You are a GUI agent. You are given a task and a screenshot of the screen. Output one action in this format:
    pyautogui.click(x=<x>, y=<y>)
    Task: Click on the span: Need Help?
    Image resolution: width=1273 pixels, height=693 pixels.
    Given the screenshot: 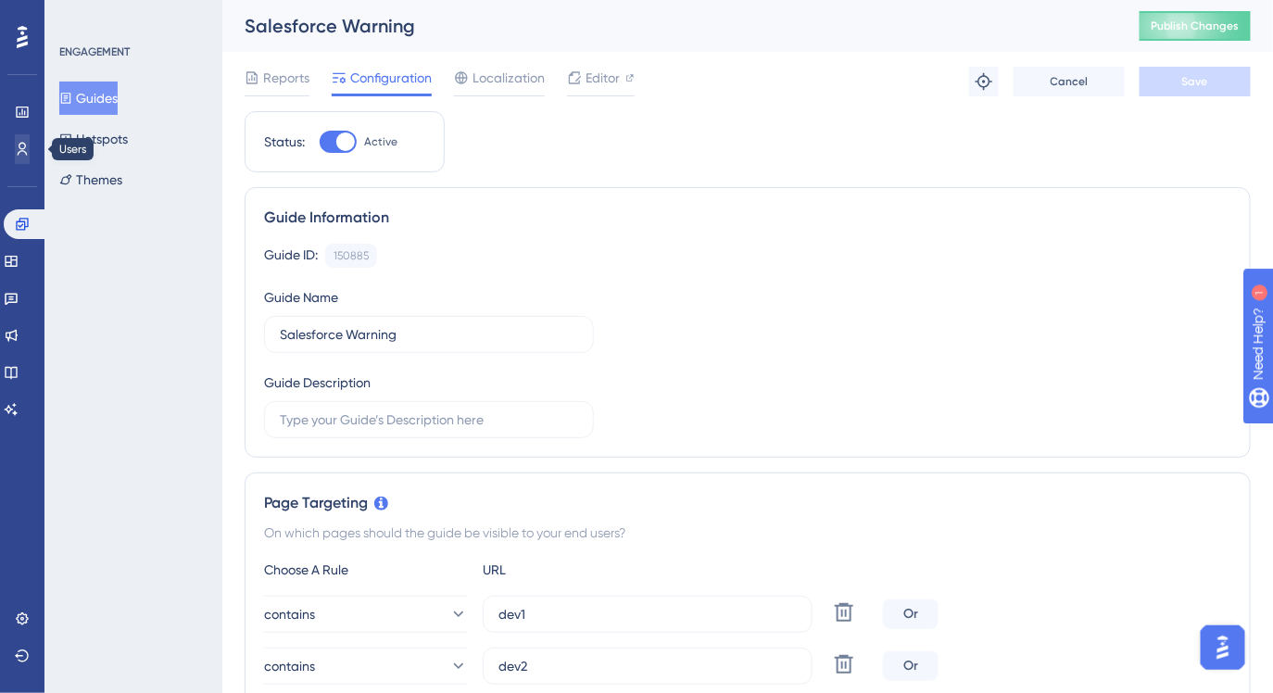 What is the action you would take?
    pyautogui.click(x=80, y=16)
    